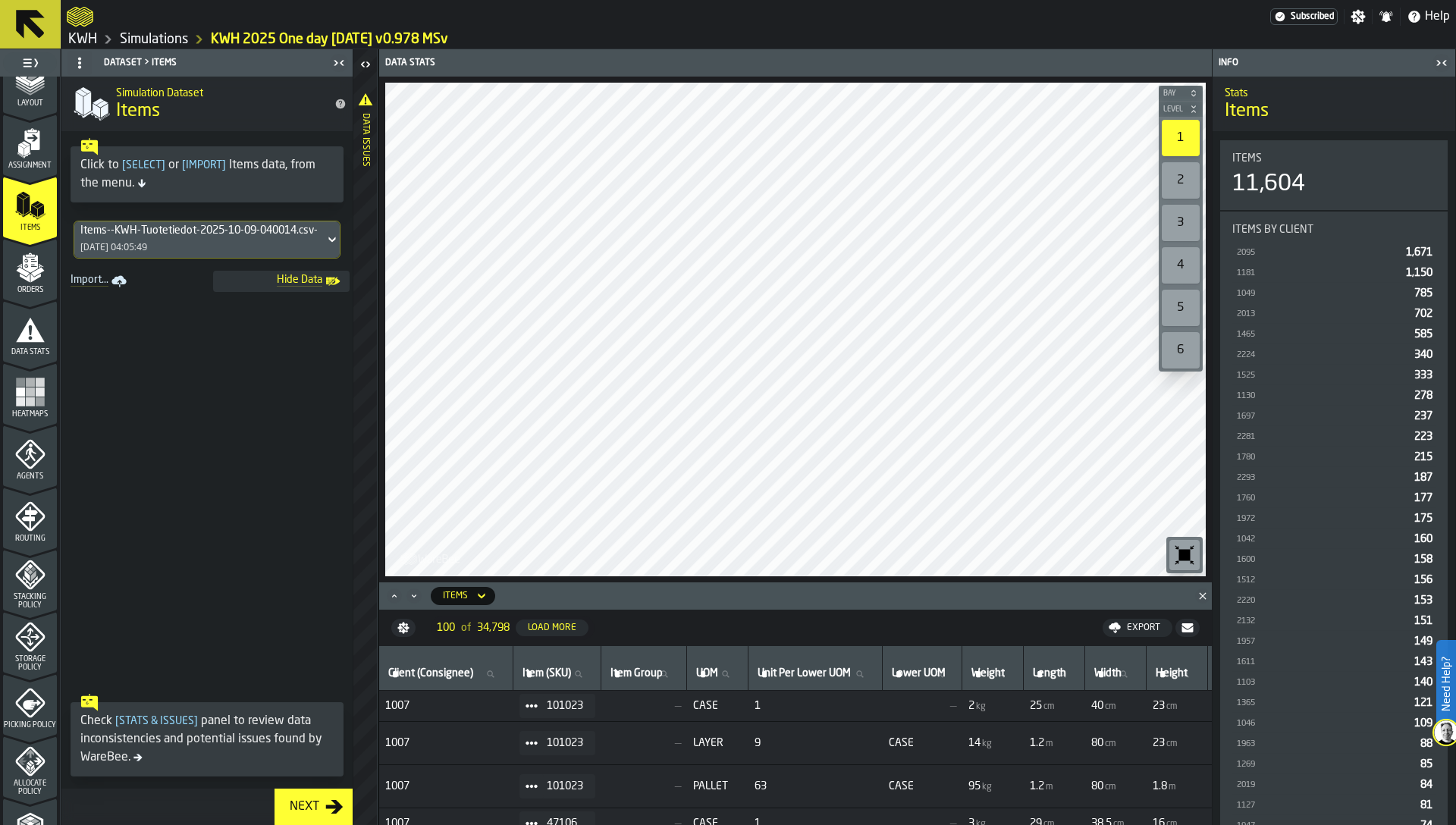 This screenshot has width=1456, height=825. What do you see at coordinates (1334, 661) in the screenshot?
I see `div: StatList-item-1611` at bounding box center [1334, 661].